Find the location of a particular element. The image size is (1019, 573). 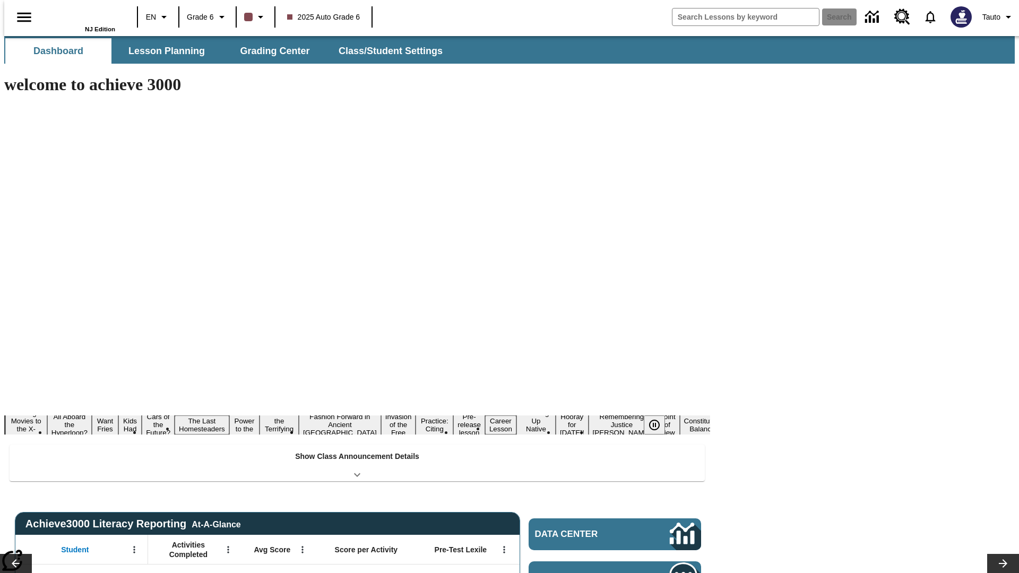

span: NJ Edition is located at coordinates (100, 29).